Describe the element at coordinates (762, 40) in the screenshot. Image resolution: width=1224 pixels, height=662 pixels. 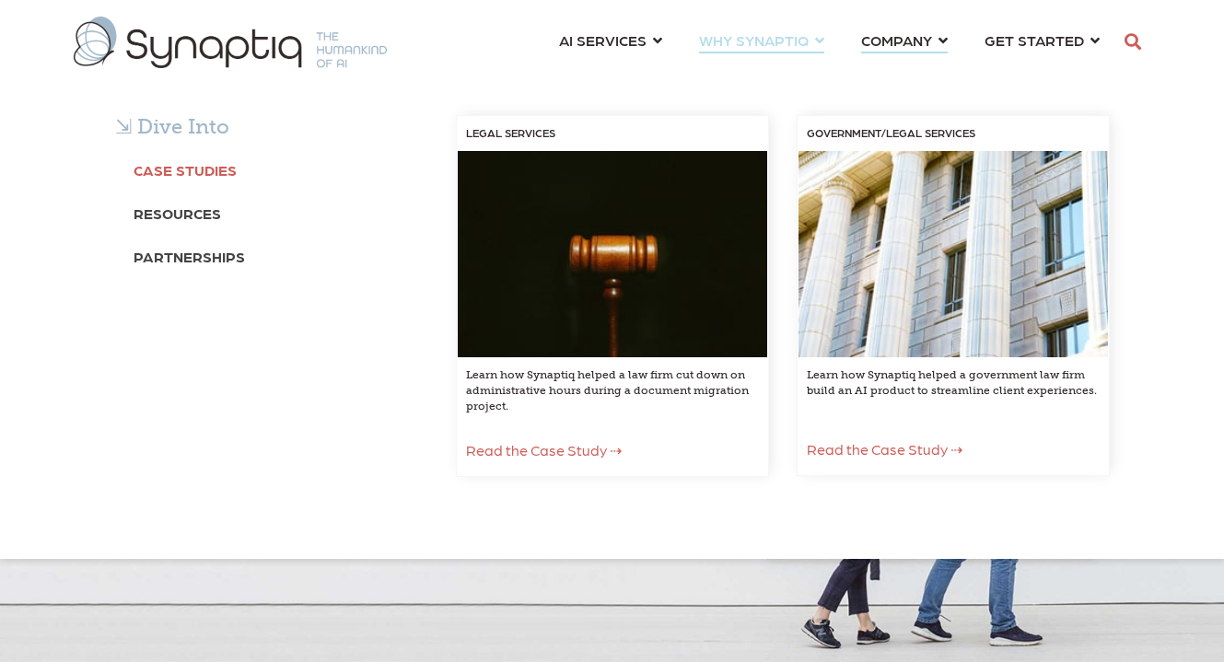
I see `a: WHY SYNAPTIQ` at that location.